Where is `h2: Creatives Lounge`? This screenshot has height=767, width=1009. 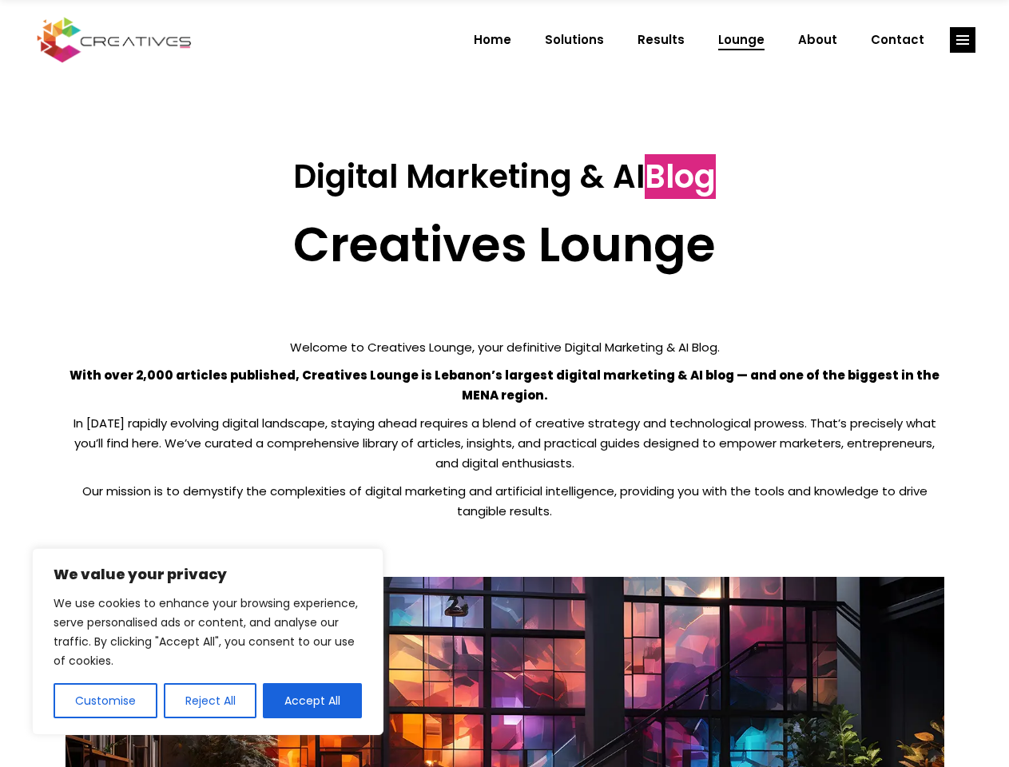 h2: Creatives Lounge is located at coordinates (505, 245).